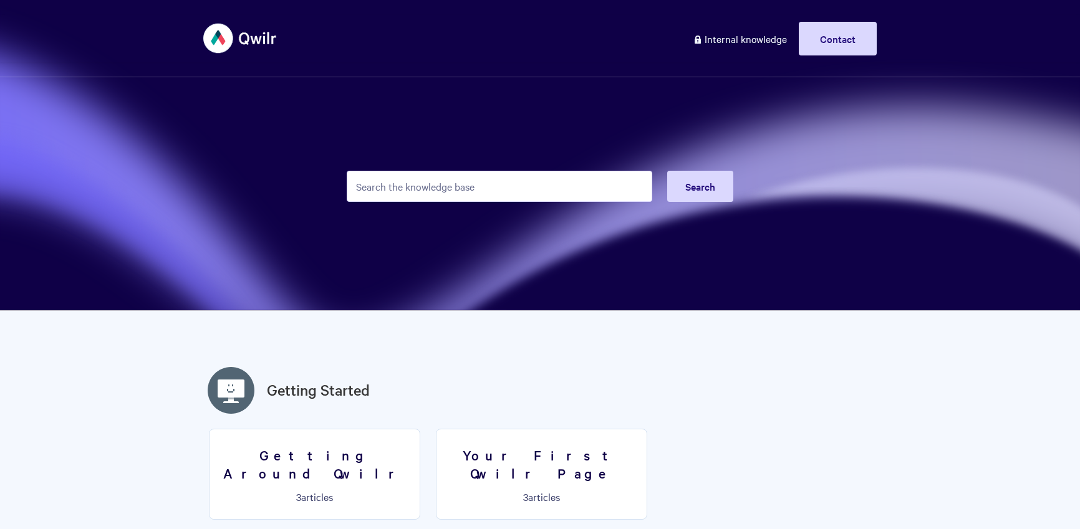 Image resolution: width=1080 pixels, height=529 pixels. Describe the element at coordinates (541, 464) in the screenshot. I see `h3: Your First Qwilr Page` at that location.